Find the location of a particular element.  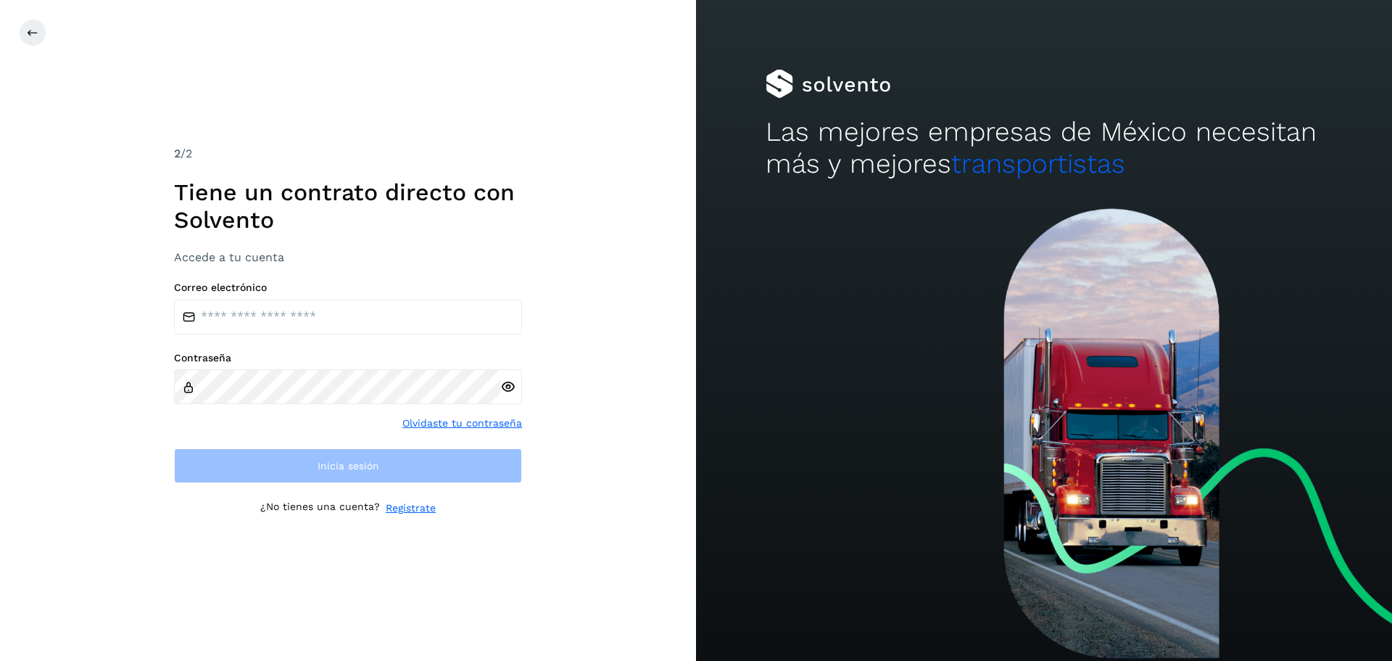

span: transportistas is located at coordinates (1038, 163).